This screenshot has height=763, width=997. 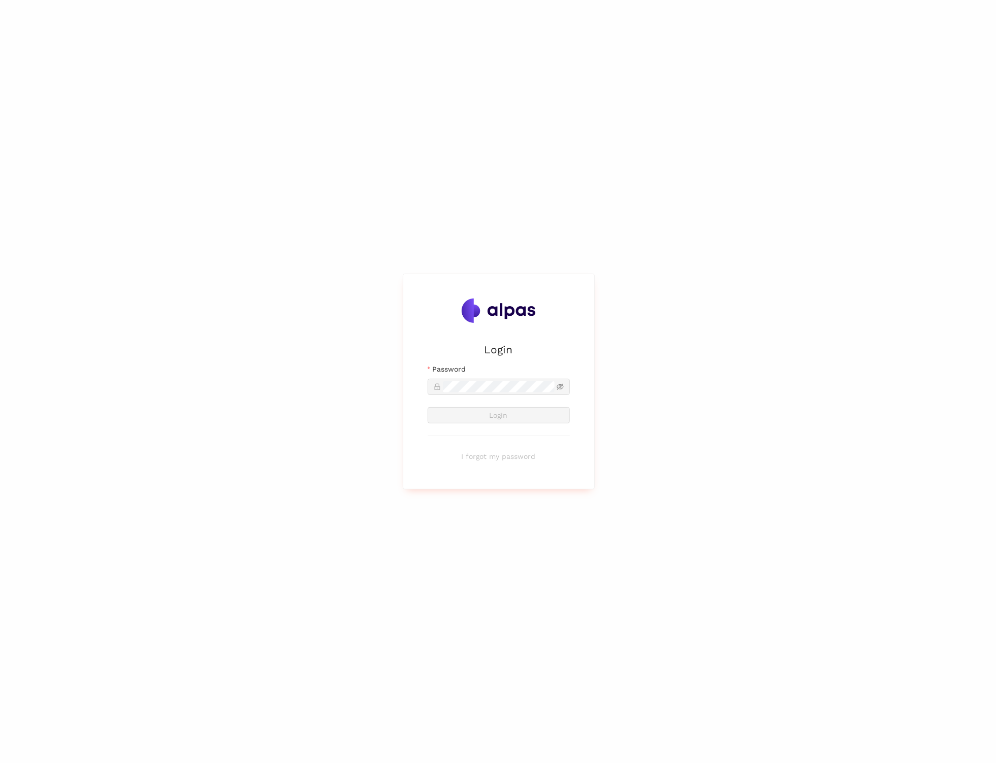 What do you see at coordinates (499, 387) in the screenshot?
I see `input: Password` at bounding box center [499, 387].